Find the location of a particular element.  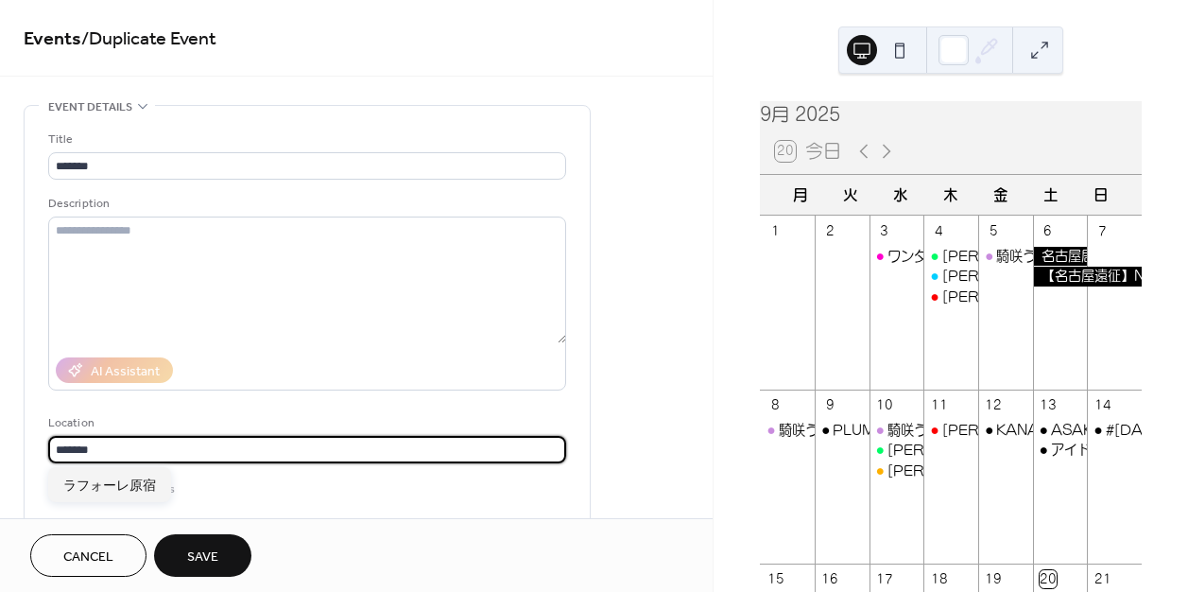

div: Title is located at coordinates (305, 139).